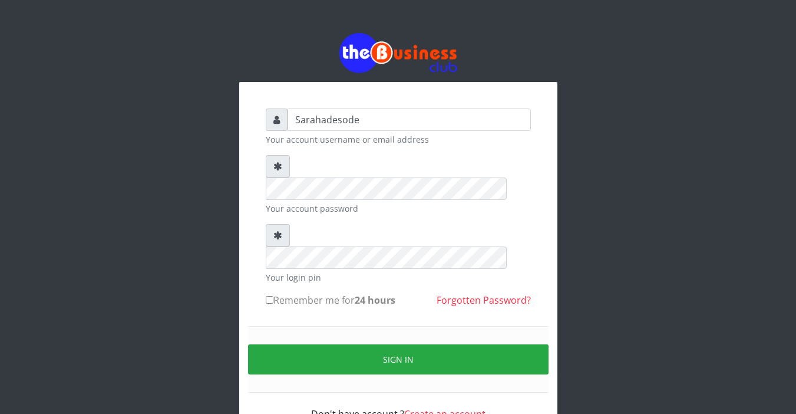 The height and width of the screenshot is (414, 796). Describe the element at coordinates (269, 299) in the screenshot. I see `input: Remember me for24 hours` at that location.